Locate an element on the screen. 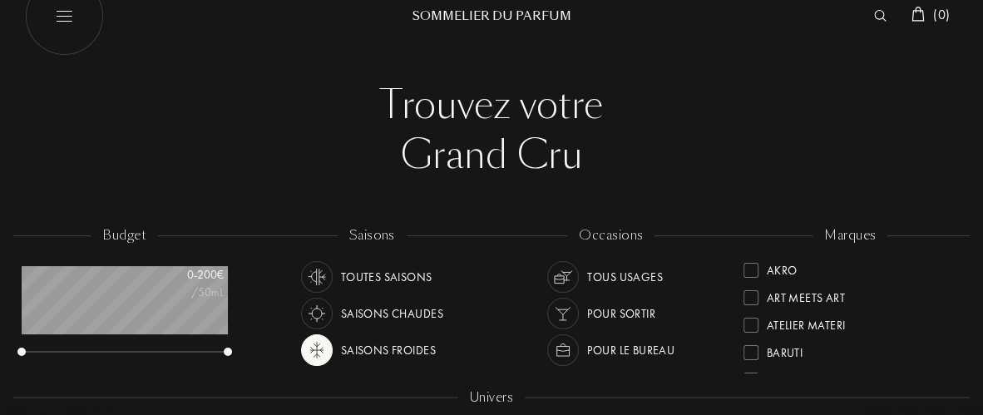  div: Baruti is located at coordinates (785, 349).